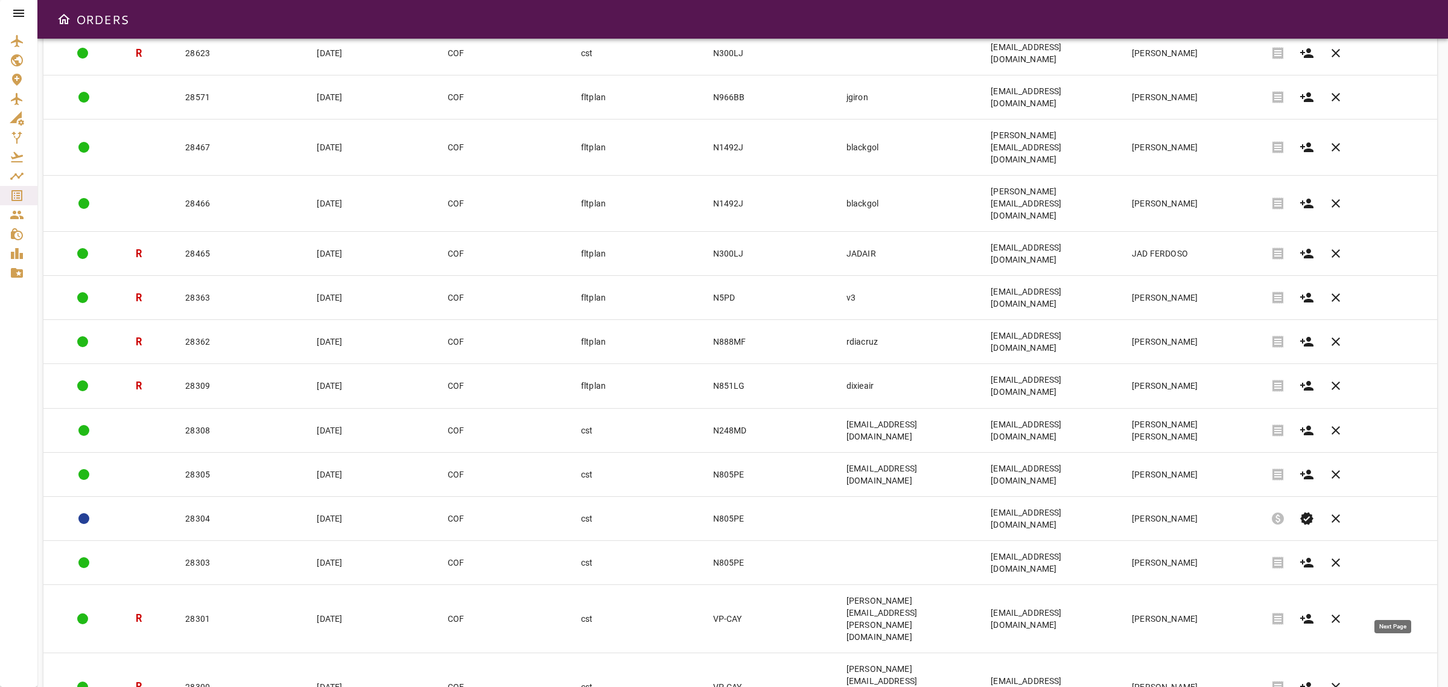  What do you see at coordinates (770, 430) in the screenshot?
I see `td: N248MD` at bounding box center [770, 430].